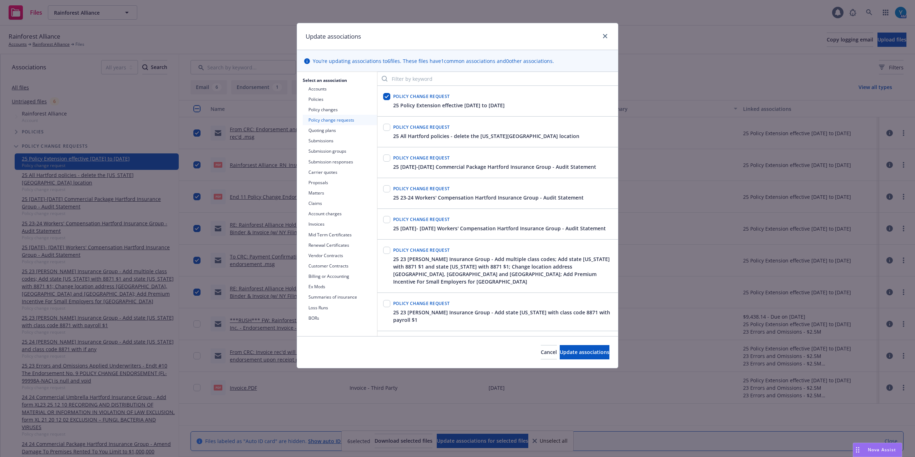  Describe the element at coordinates (340, 193) in the screenshot. I see `button: Matters` at that location.